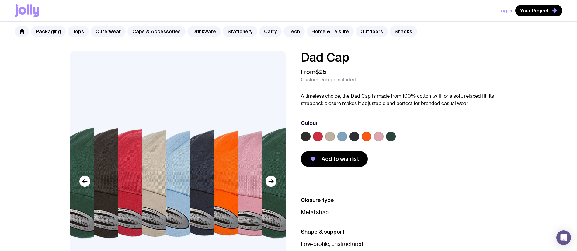 The width and height of the screenshot is (577, 251). What do you see at coordinates (240, 31) in the screenshot?
I see `a: Stationery` at bounding box center [240, 31].